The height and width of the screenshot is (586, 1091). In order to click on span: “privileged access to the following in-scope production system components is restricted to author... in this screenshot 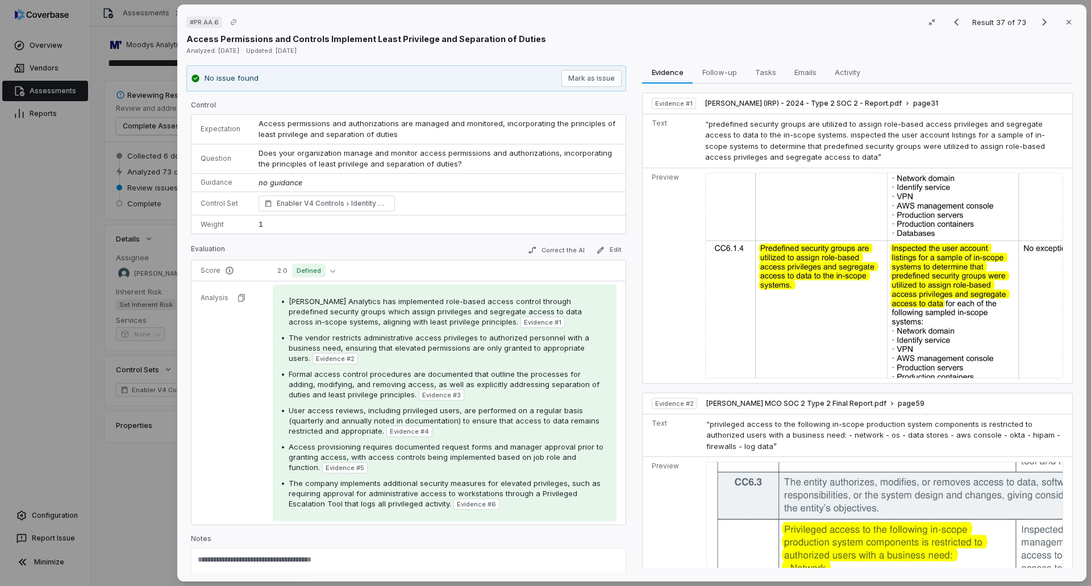, I will do `click(883, 435)`.